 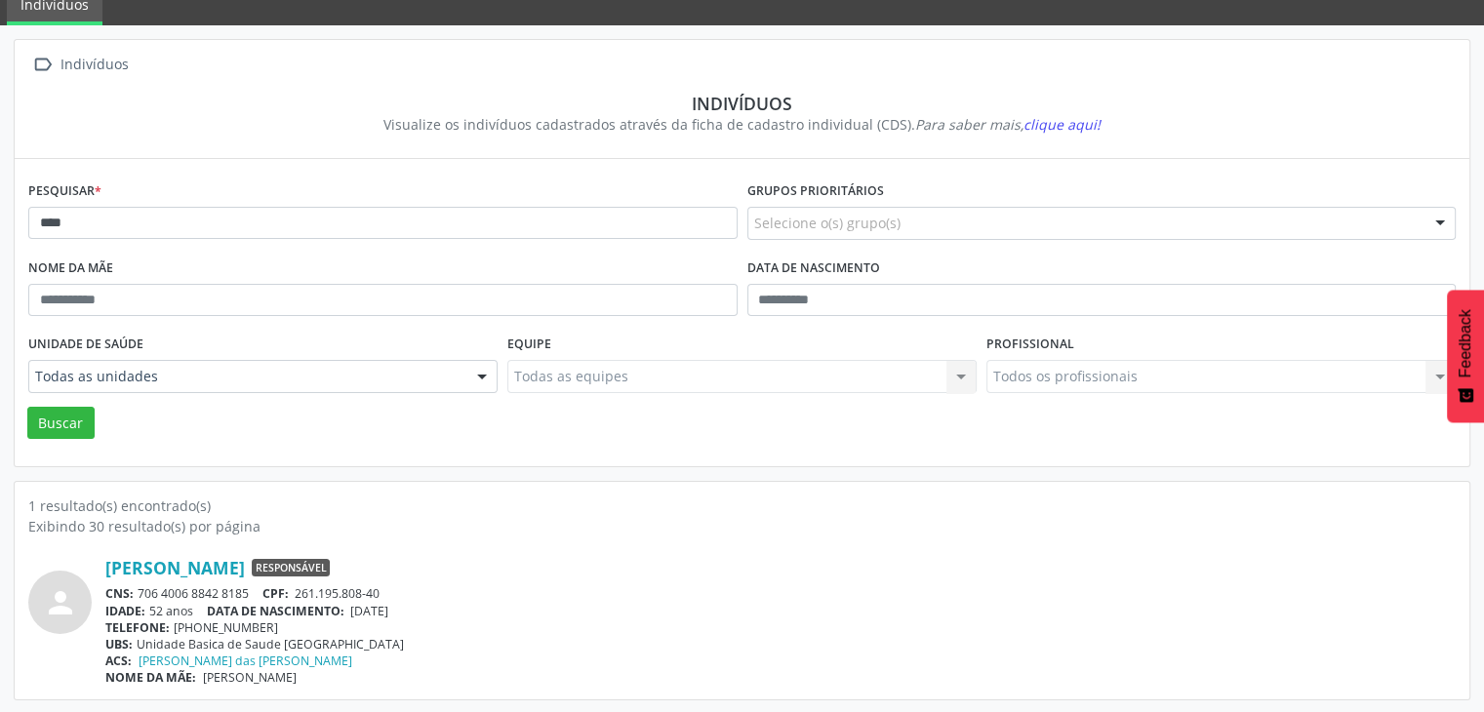 I want to click on label: Pesquisar, so click(x=64, y=191).